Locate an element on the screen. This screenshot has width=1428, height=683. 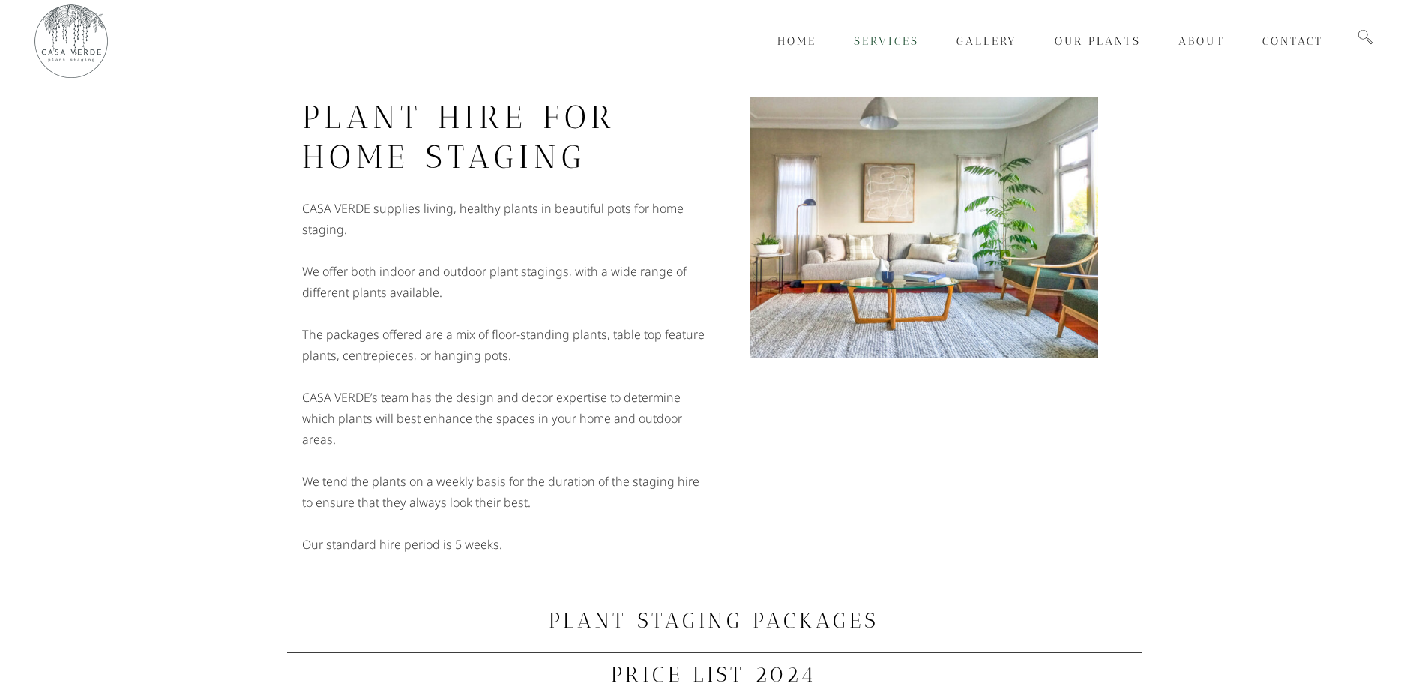
p: CASA VERDE’s team has the design and decor expertise to determine which plants will best enhance ... is located at coordinates (504, 418).